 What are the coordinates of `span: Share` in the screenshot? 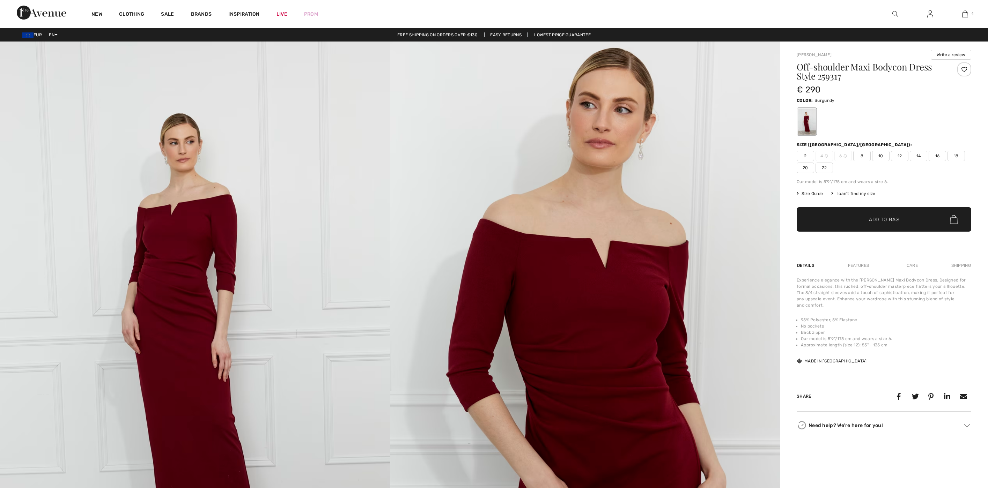 It's located at (804, 397).